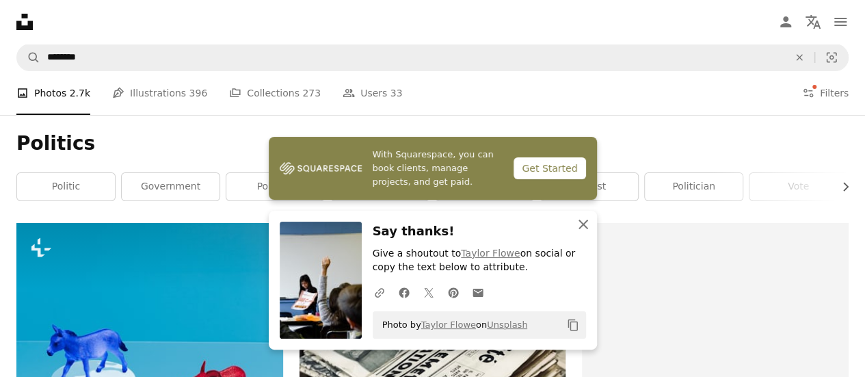 This screenshot has width=865, height=377. I want to click on h3: Say thanks!, so click(479, 231).